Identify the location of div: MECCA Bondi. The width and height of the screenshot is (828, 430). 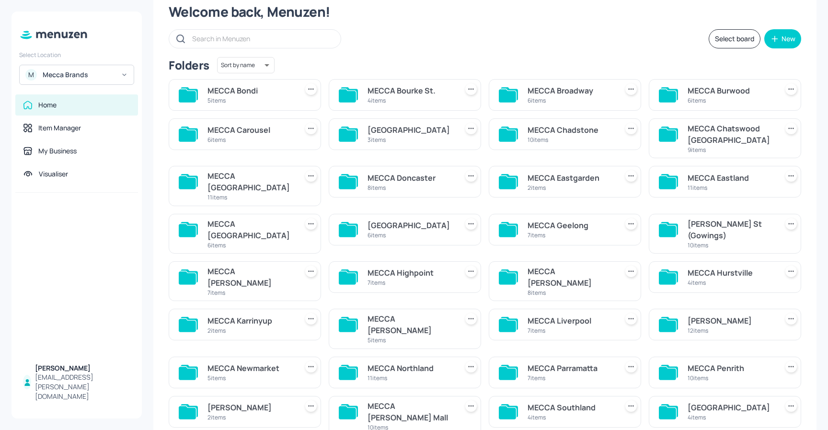
(251, 91).